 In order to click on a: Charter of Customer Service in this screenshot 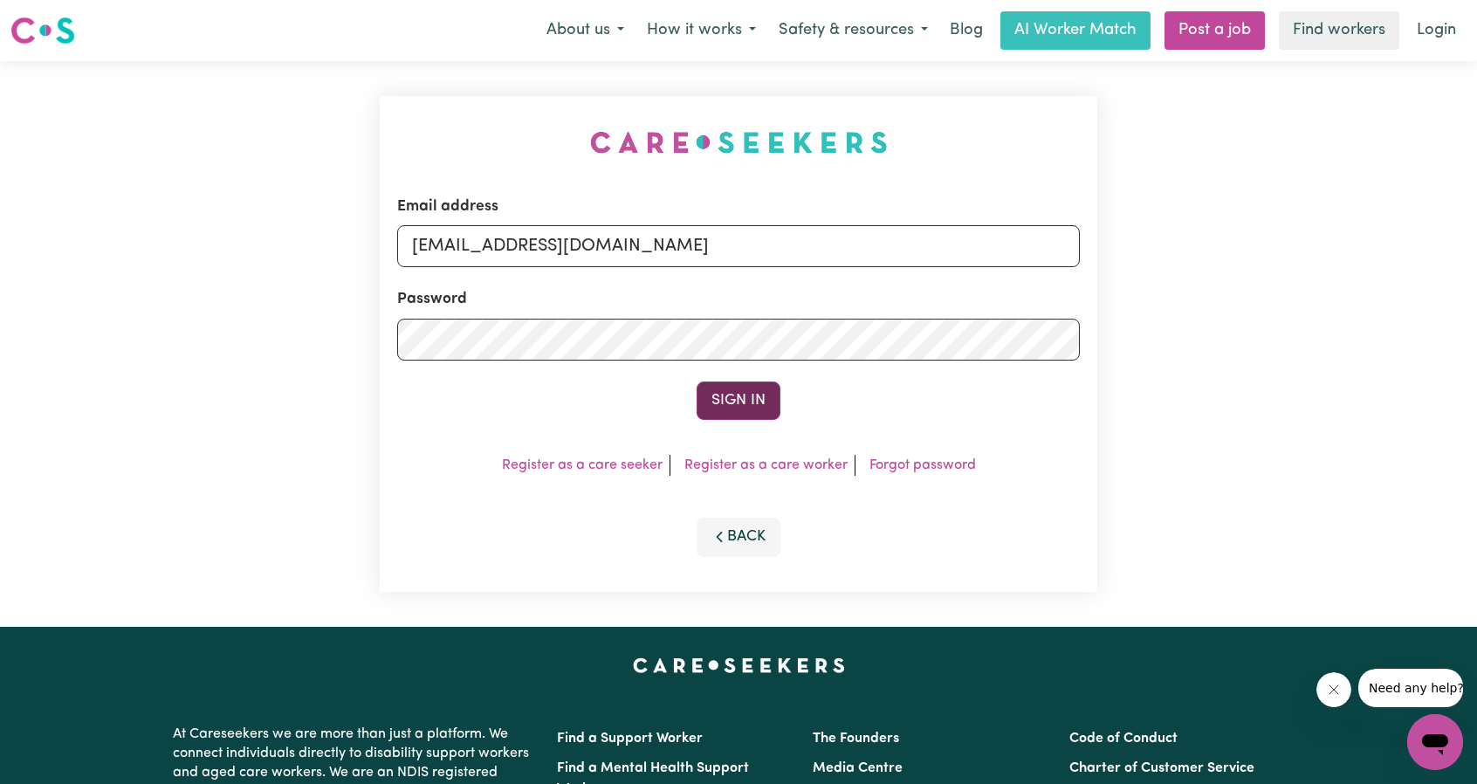, I will do `click(1162, 768)`.